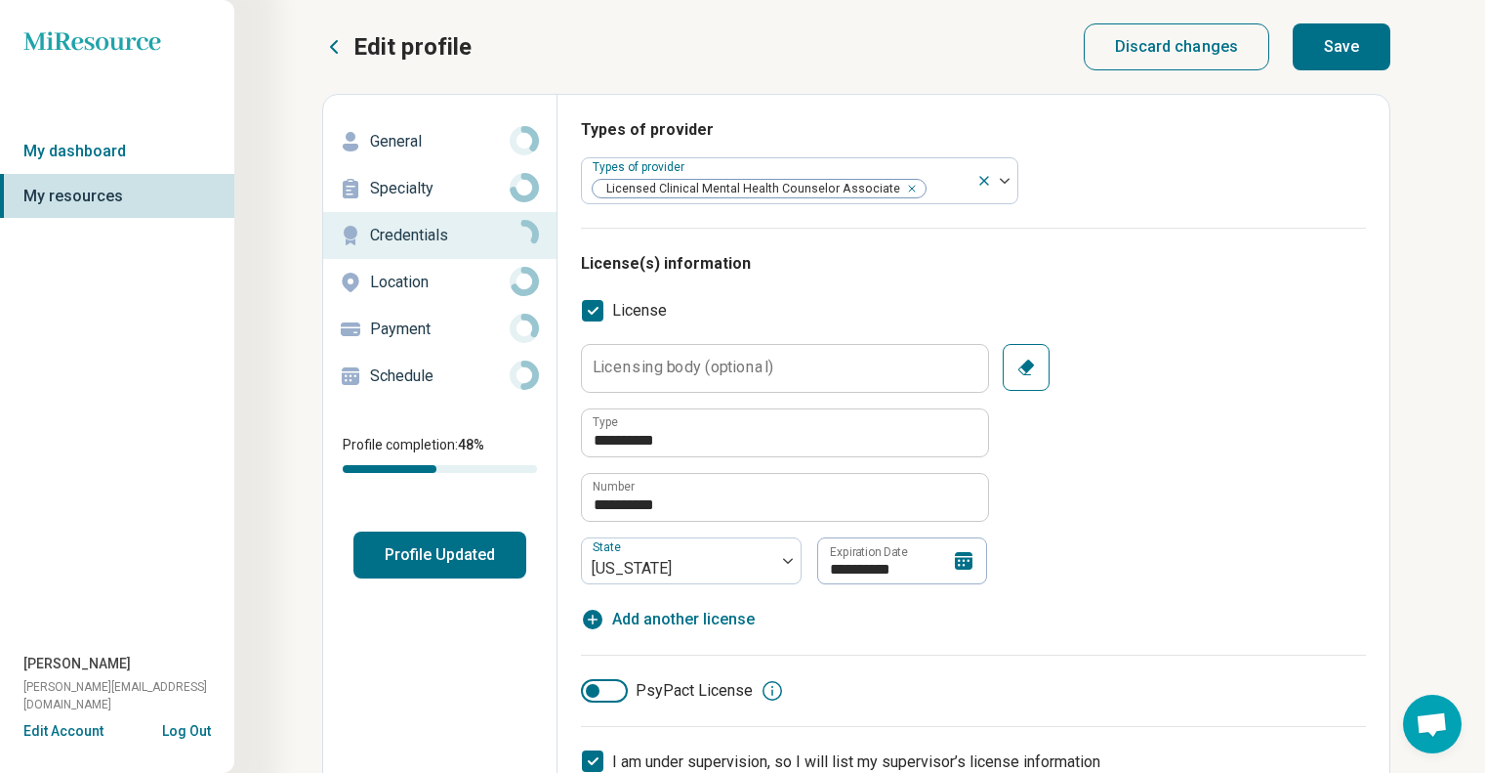 This screenshot has height=773, width=1485. Describe the element at coordinates (439, 376) in the screenshot. I see `p: Schedule` at that location.